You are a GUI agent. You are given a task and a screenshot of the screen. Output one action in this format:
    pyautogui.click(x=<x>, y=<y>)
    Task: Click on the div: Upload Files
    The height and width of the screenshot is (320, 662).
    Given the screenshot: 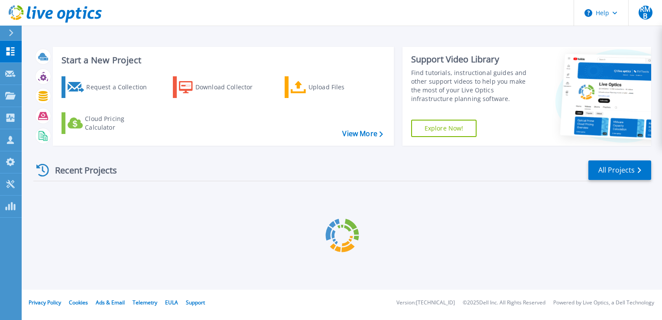 What is the action you would take?
    pyautogui.click(x=343, y=87)
    